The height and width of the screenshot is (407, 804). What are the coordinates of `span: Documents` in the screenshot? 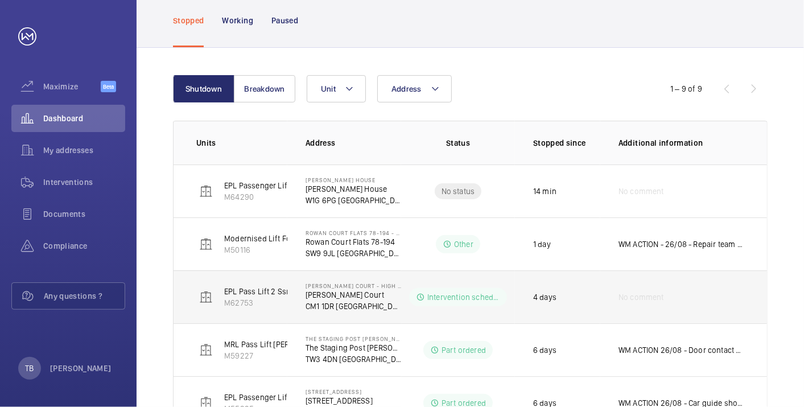 It's located at (84, 214).